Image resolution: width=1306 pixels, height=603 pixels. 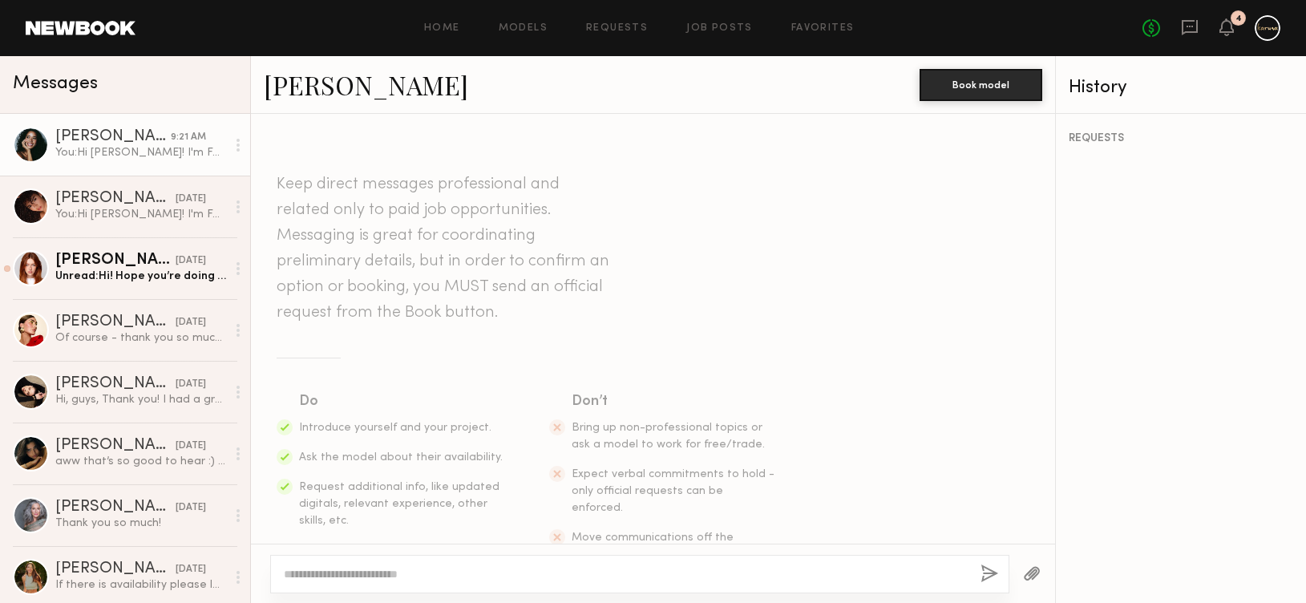 What do you see at coordinates (1181, 139) in the screenshot?
I see `div: REQUESTS` at bounding box center [1181, 139].